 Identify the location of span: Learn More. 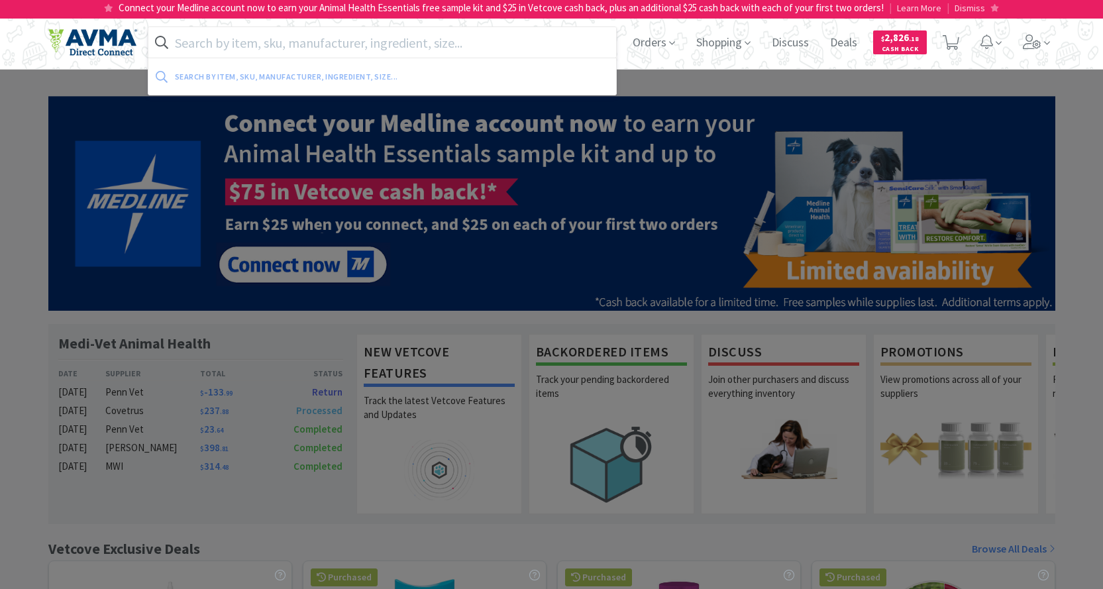
(919, 8).